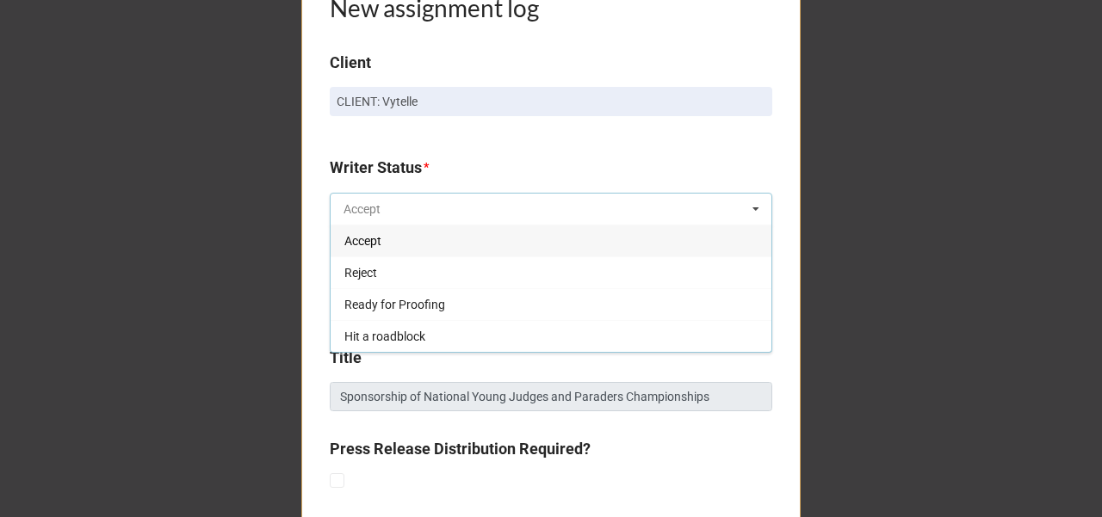  Describe the element at coordinates (361, 273) in the screenshot. I see `span: Reject` at that location.